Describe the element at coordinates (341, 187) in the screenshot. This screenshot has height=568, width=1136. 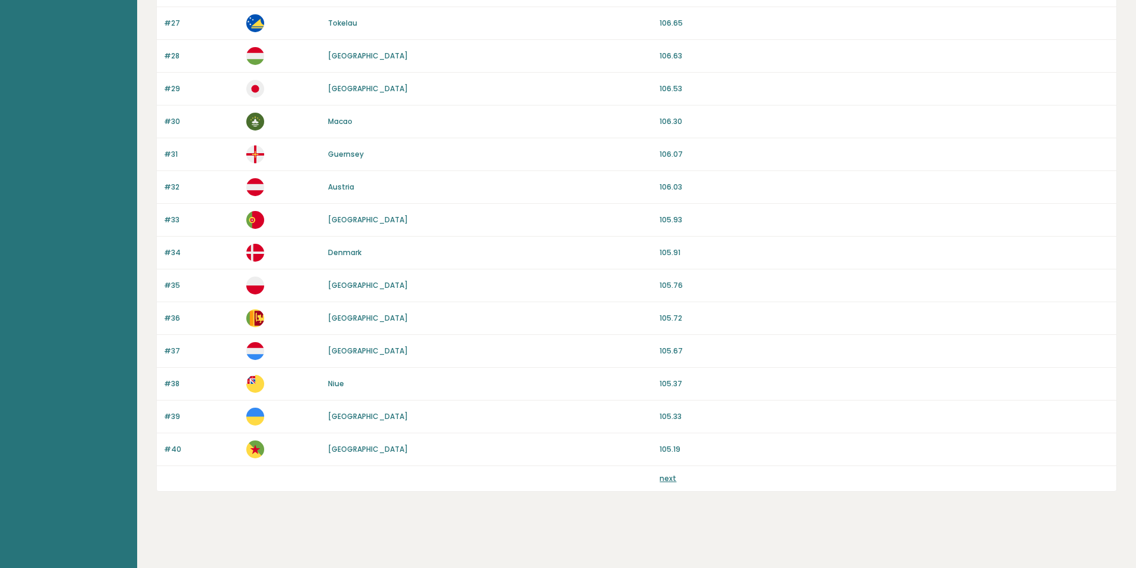
I see `a: Austria` at that location.